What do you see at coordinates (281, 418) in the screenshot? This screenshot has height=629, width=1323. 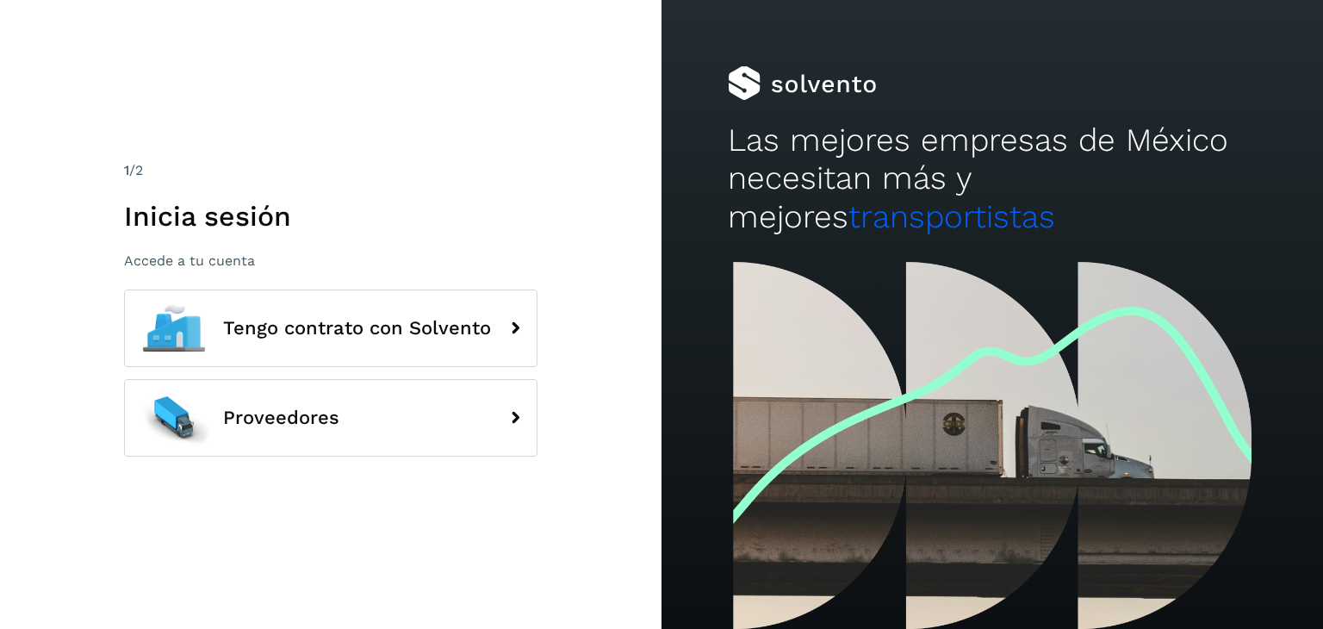 I see `span: Proveedores` at bounding box center [281, 418].